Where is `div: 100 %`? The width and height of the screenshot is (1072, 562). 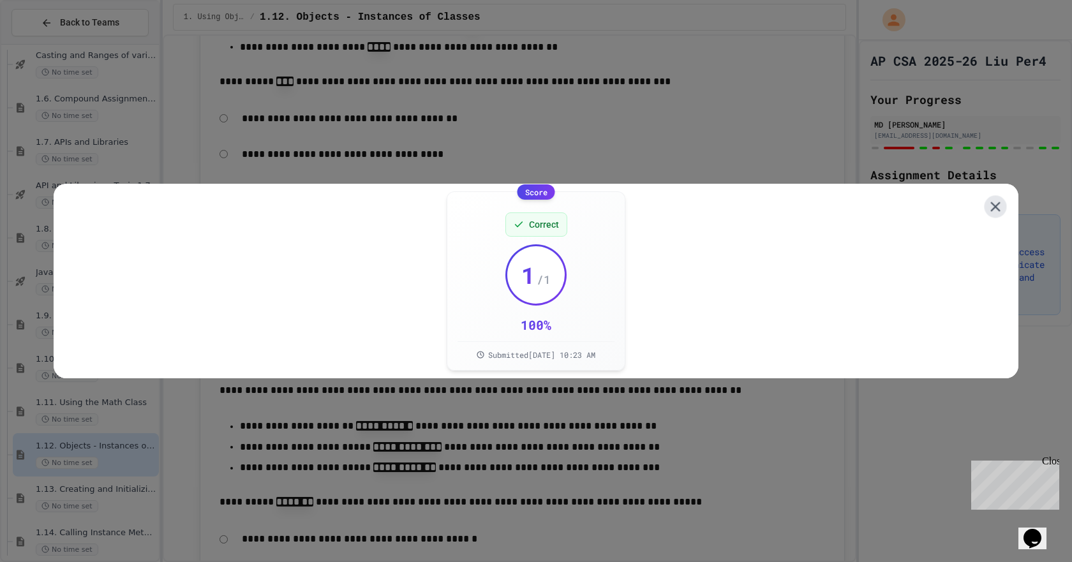 div: 100 % is located at coordinates (536, 325).